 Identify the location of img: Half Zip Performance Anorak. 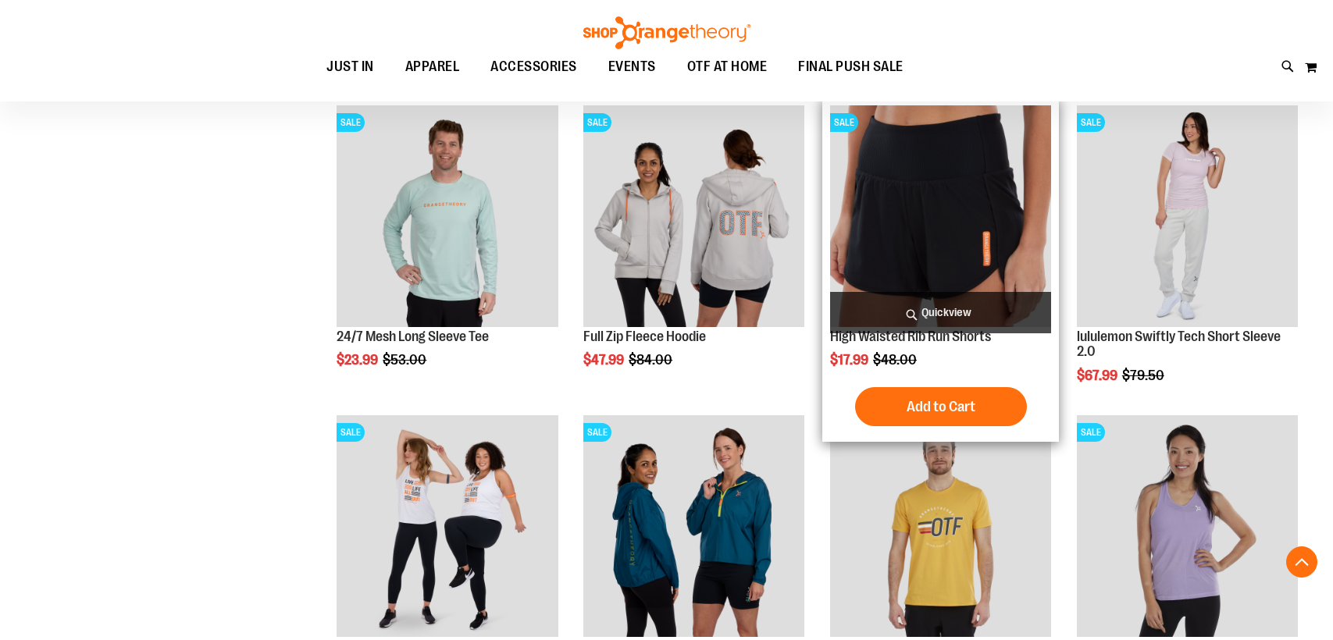
(694, 526).